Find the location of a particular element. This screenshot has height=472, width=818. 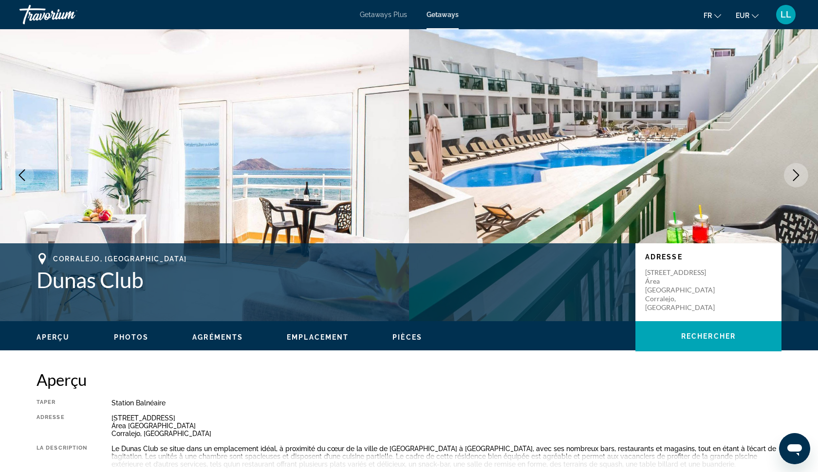

button: Pièces is located at coordinates (407, 337).